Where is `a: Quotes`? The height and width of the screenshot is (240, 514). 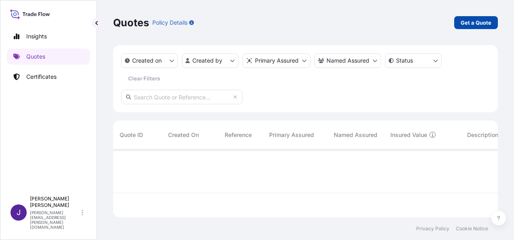 a: Quotes is located at coordinates (48, 57).